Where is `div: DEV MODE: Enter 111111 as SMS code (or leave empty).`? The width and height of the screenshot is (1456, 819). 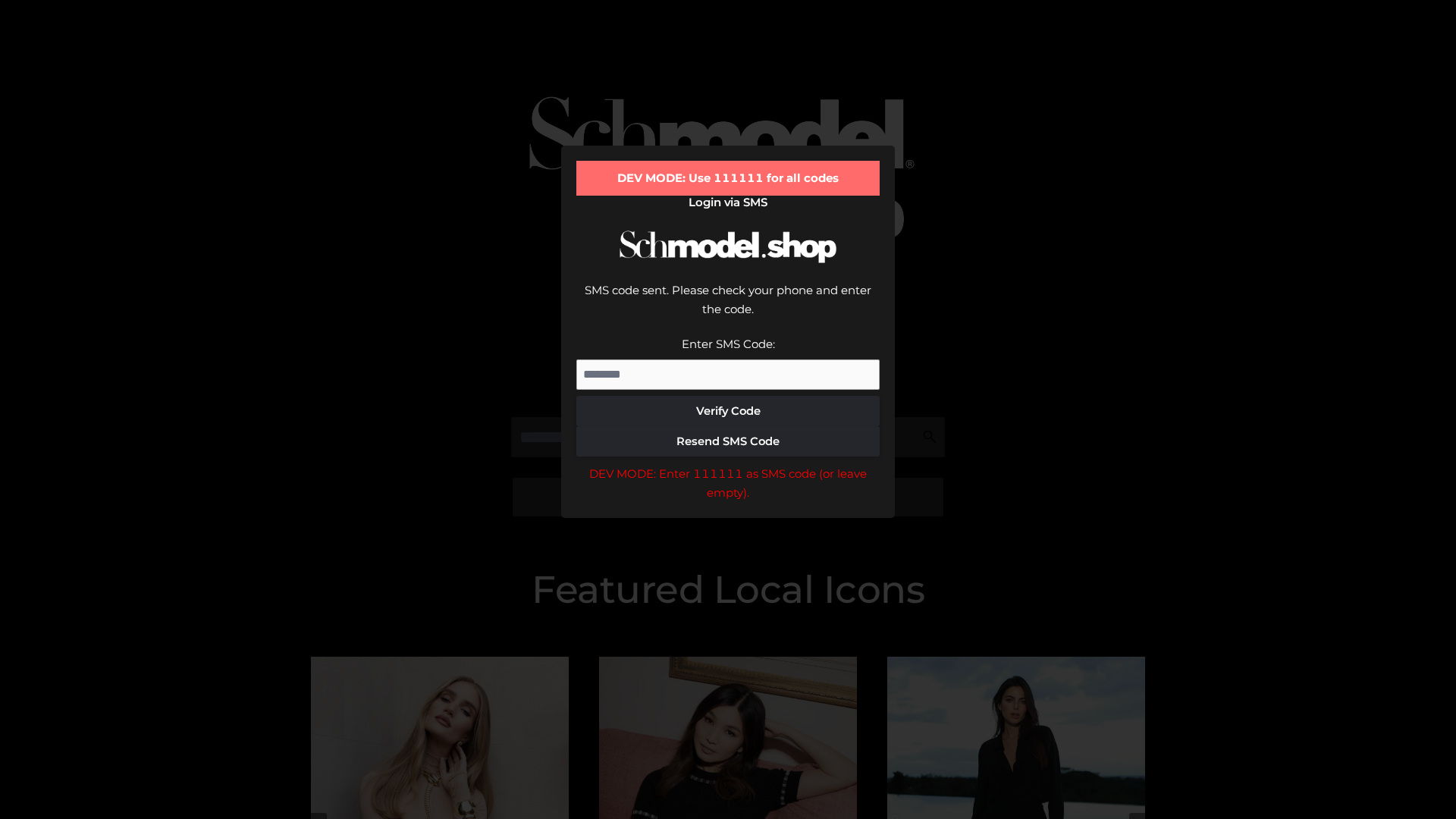
div: DEV MODE: Enter 111111 as SMS code (or leave empty). is located at coordinates (728, 483).